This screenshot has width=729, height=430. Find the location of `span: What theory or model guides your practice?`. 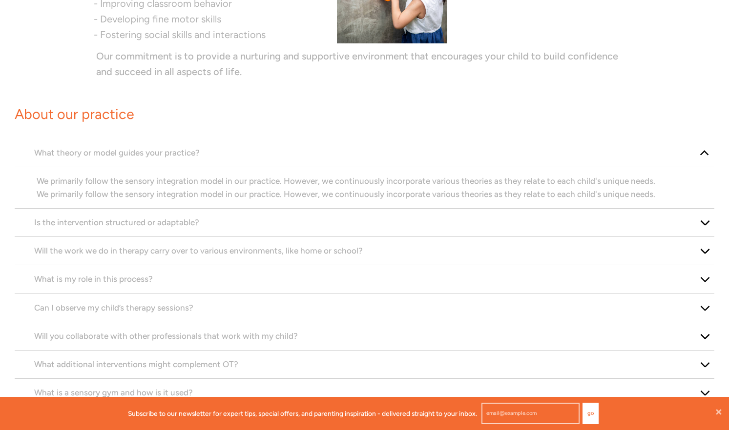

span: What theory or model guides your practice? is located at coordinates (117, 153).